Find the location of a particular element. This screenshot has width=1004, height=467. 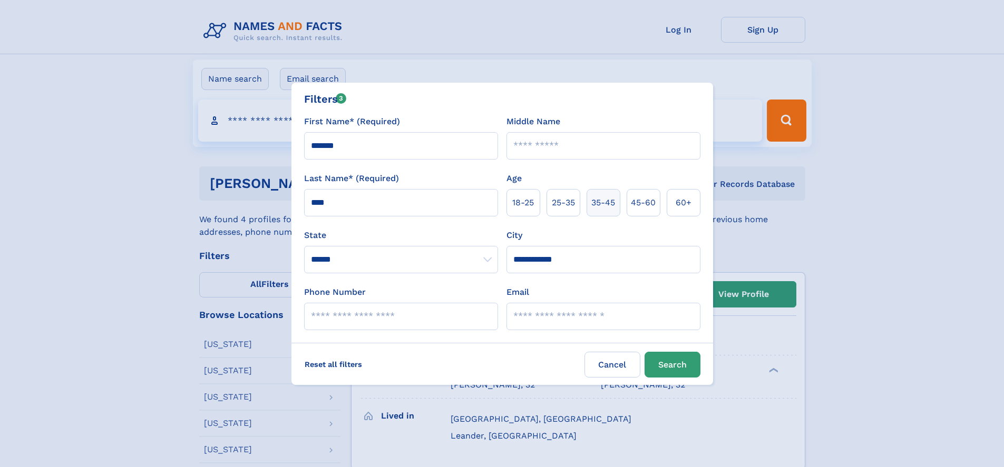

div: Filters is located at coordinates (325, 99).